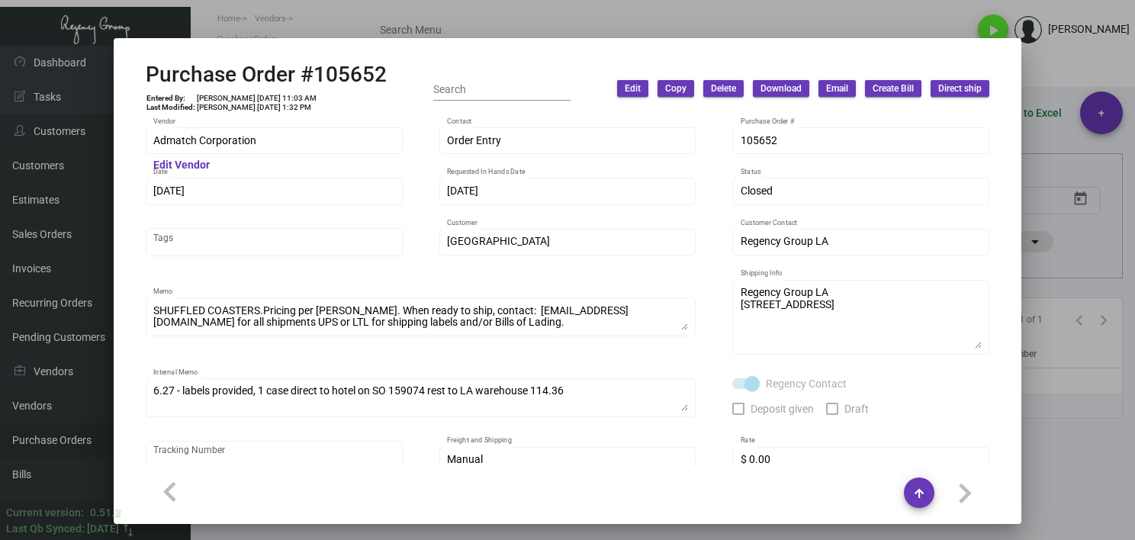  Describe the element at coordinates (893, 88) in the screenshot. I see `span: Create Bill` at that location.